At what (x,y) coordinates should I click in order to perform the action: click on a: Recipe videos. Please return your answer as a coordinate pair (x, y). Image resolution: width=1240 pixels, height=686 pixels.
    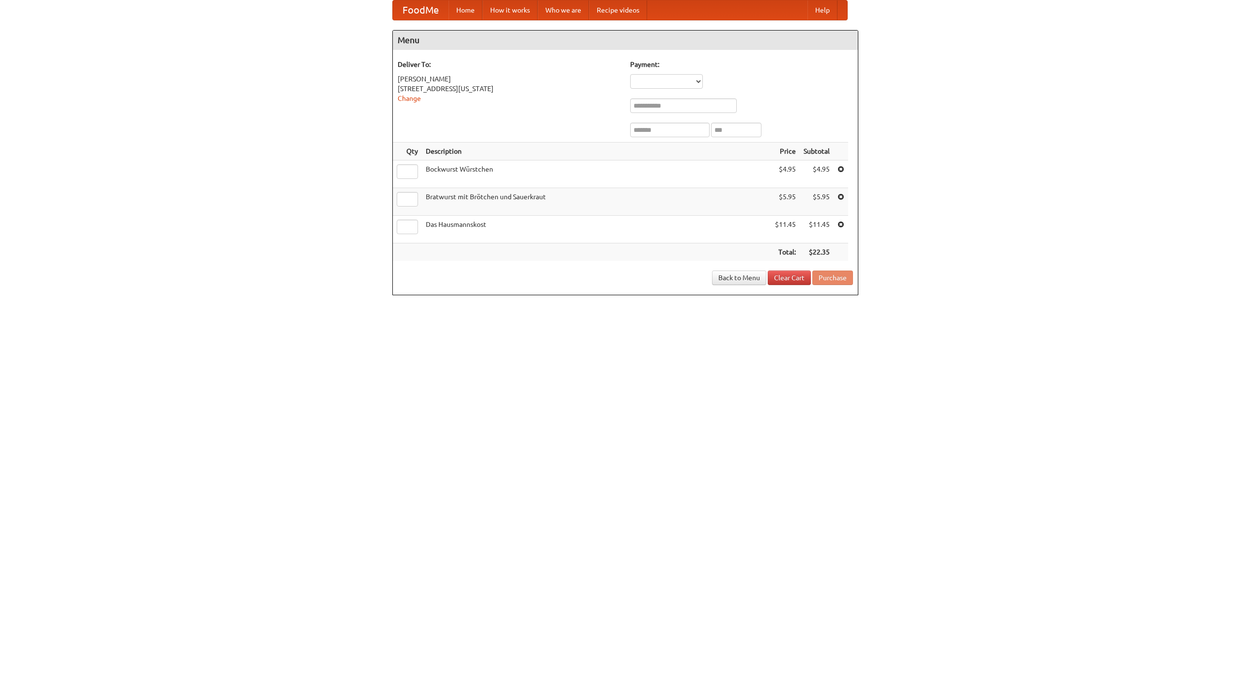
    Looking at the image, I should click on (618, 10).